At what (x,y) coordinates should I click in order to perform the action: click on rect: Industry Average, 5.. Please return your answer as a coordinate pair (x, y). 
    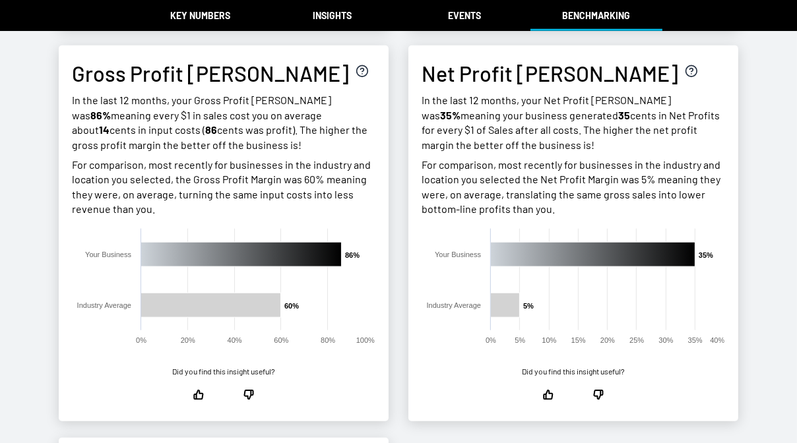
    Looking at the image, I should click on (505, 305).